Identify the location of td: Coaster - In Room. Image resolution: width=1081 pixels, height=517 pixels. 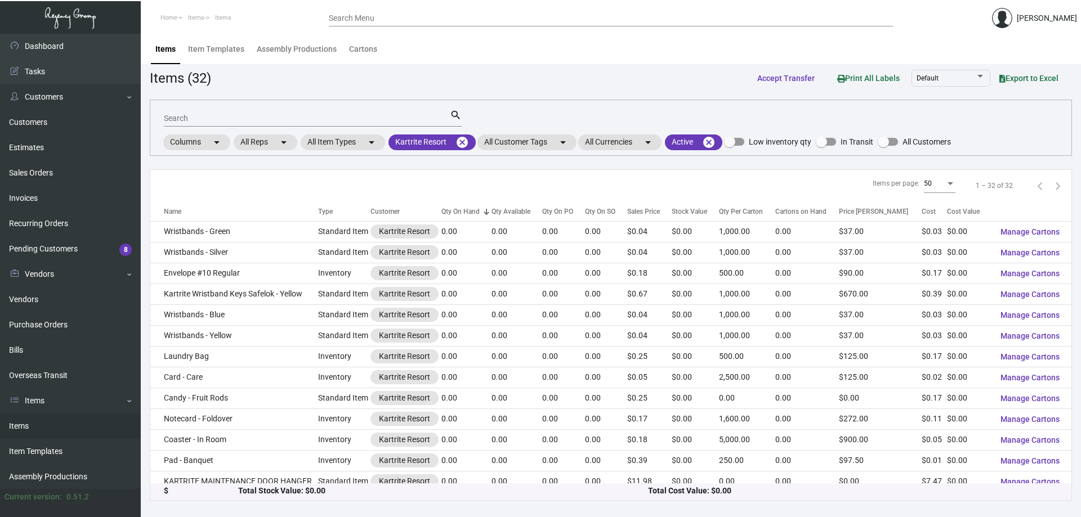
(234, 440).